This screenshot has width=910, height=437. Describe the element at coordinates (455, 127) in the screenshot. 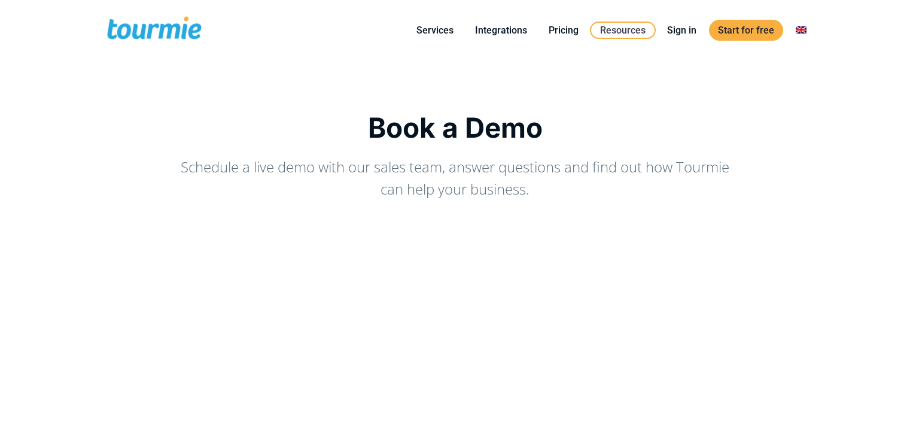

I see `h1: Book a Demo` at that location.